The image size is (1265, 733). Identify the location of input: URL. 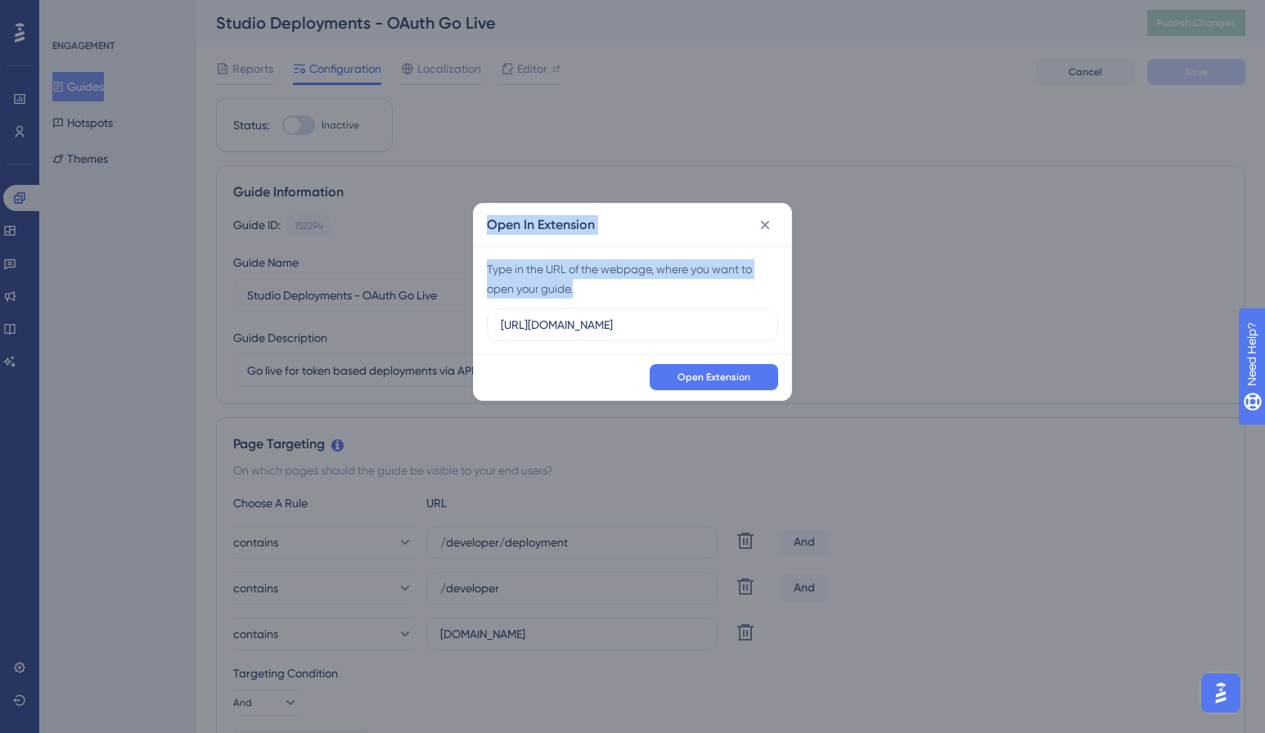
(633, 325).